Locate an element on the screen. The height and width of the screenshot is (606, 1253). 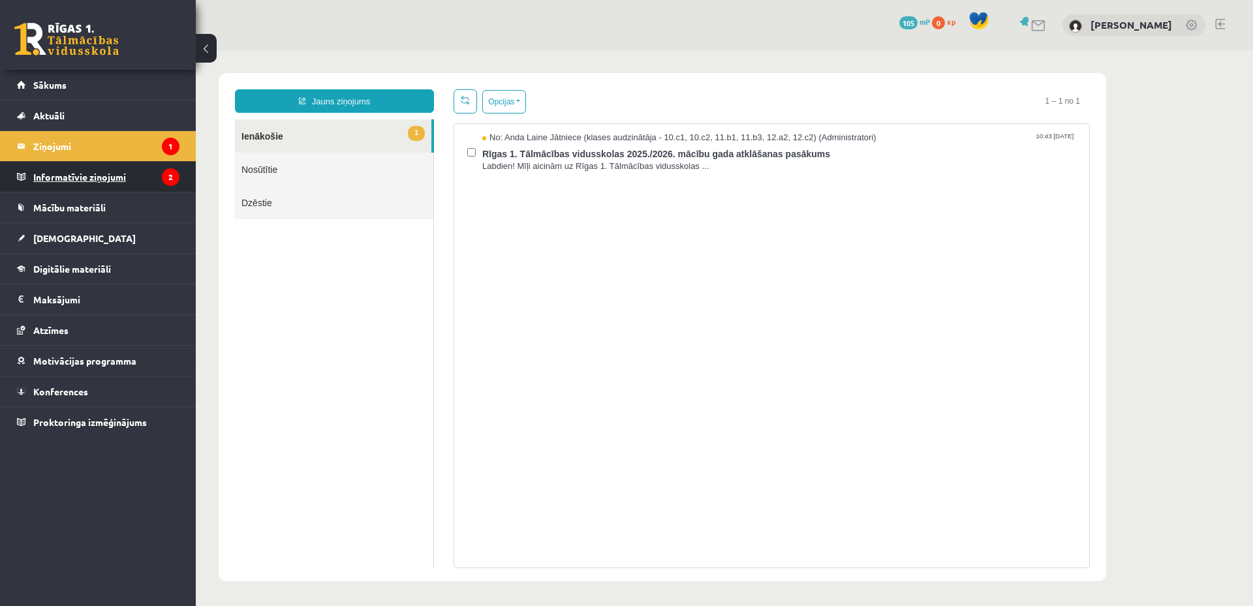
span: Sākums is located at coordinates (50, 85).